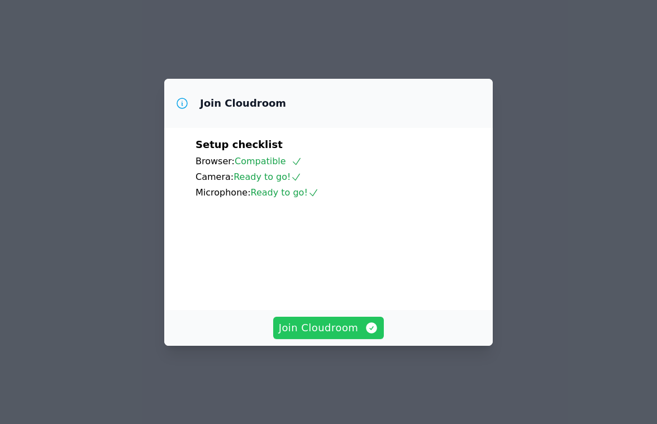 This screenshot has height=424, width=657. I want to click on button: Join Cloudroom, so click(329, 328).